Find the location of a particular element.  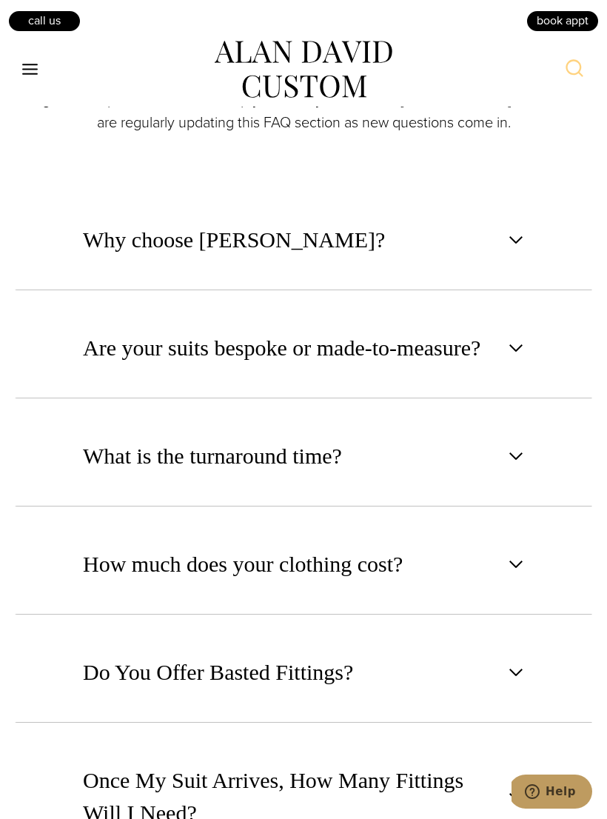

span: Do You Offer Basted Fittings? is located at coordinates (218, 672).